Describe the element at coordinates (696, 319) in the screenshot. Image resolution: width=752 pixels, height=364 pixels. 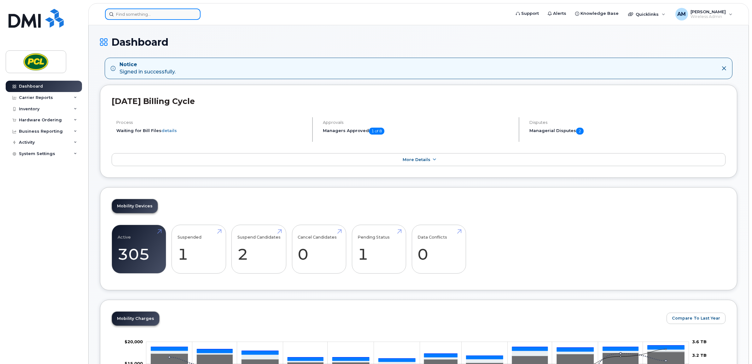
I see `button: Compare To Last Year` at that location.